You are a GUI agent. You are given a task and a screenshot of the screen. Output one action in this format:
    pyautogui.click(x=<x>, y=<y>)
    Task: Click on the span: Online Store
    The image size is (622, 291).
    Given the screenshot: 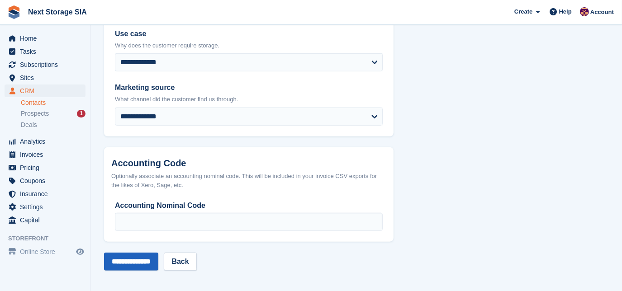 What is the action you would take?
    pyautogui.click(x=47, y=252)
    